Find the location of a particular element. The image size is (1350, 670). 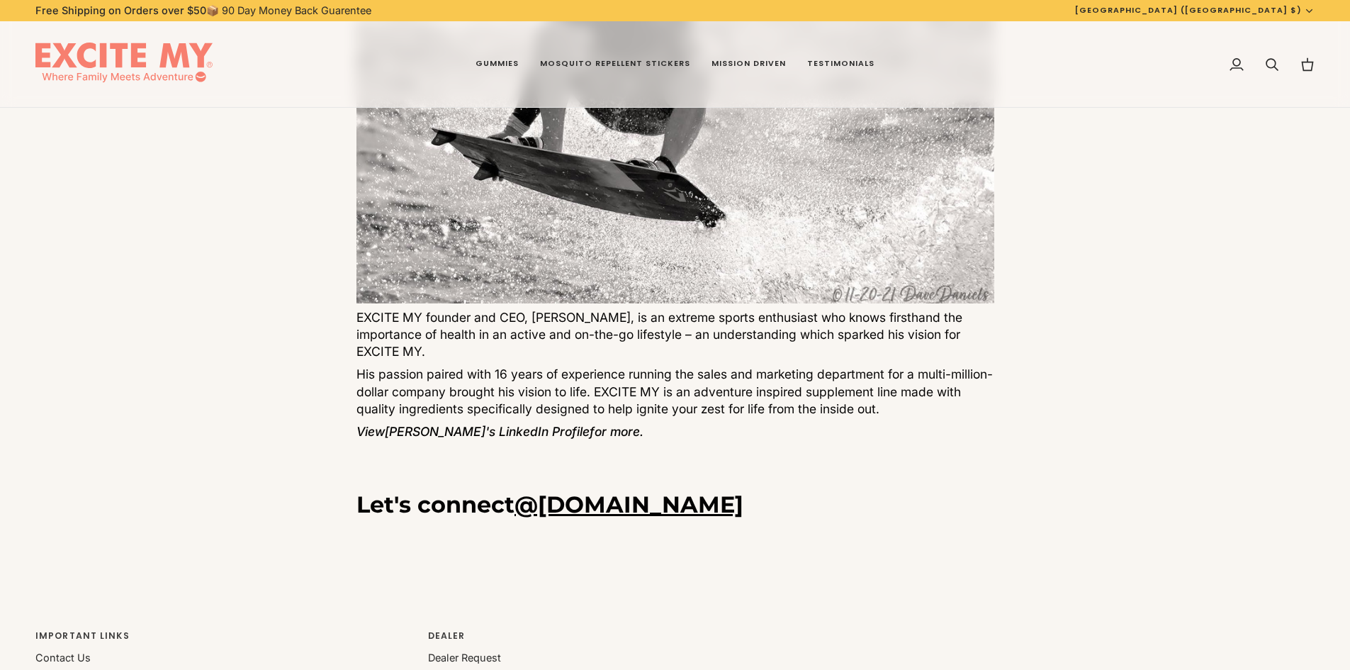

span: Mosquito Repellent Stickers is located at coordinates (615, 64).